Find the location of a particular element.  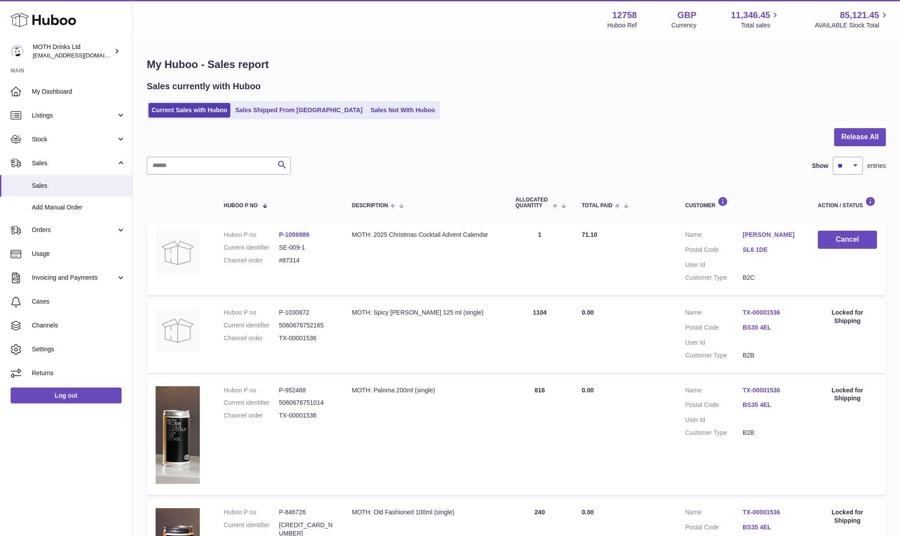

div: Customer is located at coordinates (743, 202).